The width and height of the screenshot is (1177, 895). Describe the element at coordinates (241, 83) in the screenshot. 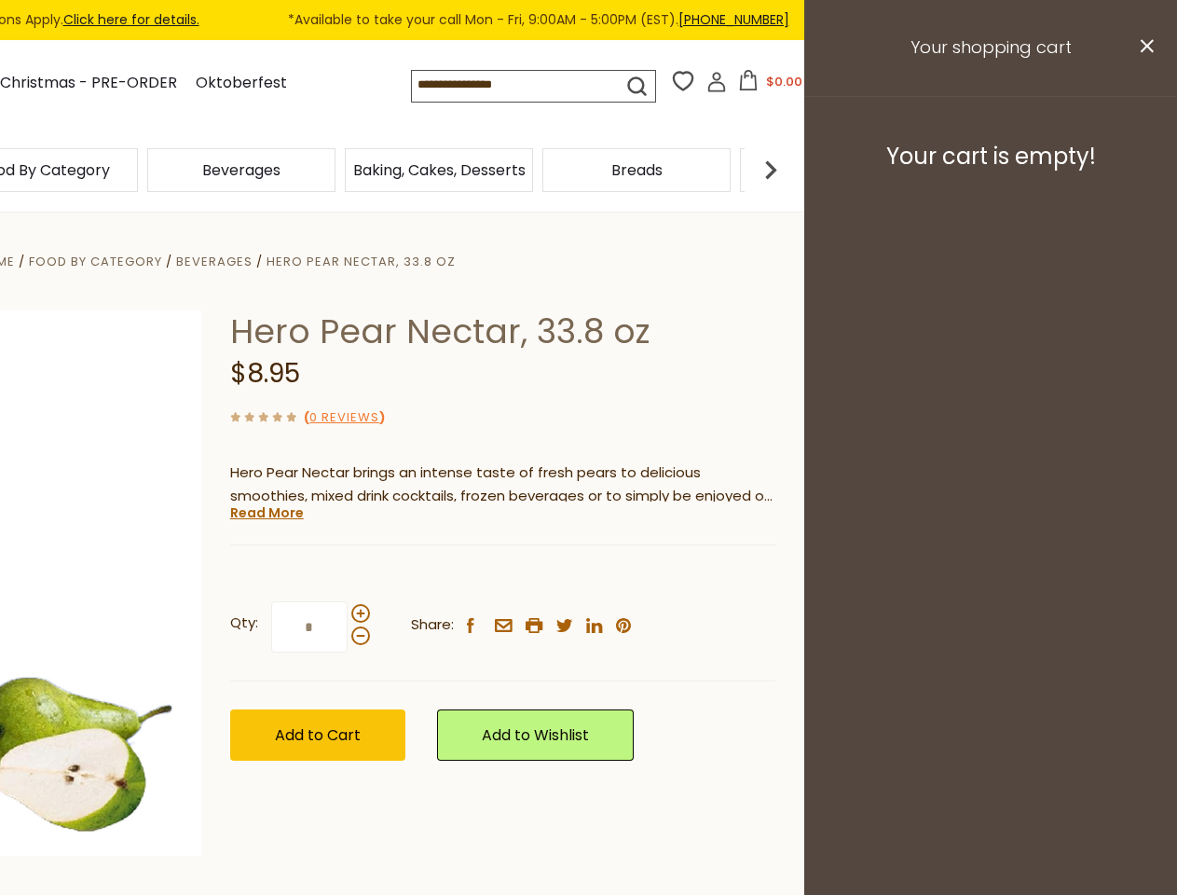

I see `a: Oktoberfest` at that location.